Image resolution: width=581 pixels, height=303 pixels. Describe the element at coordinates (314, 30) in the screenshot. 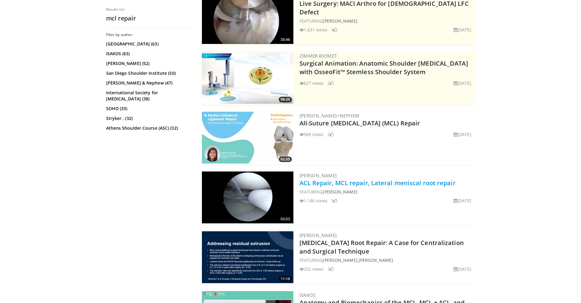

I see `li: 1,631 views` at that location.